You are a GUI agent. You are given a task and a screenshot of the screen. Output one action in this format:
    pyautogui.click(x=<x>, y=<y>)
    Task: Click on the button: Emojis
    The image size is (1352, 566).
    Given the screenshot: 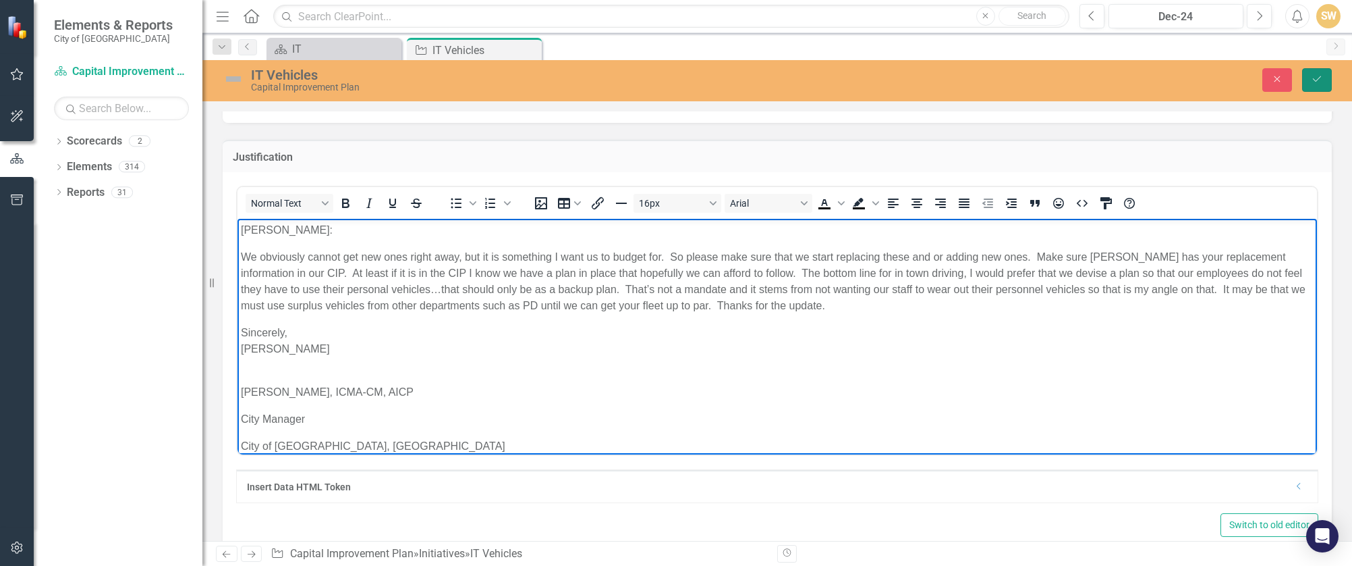 What is the action you would take?
    pyautogui.click(x=1059, y=203)
    